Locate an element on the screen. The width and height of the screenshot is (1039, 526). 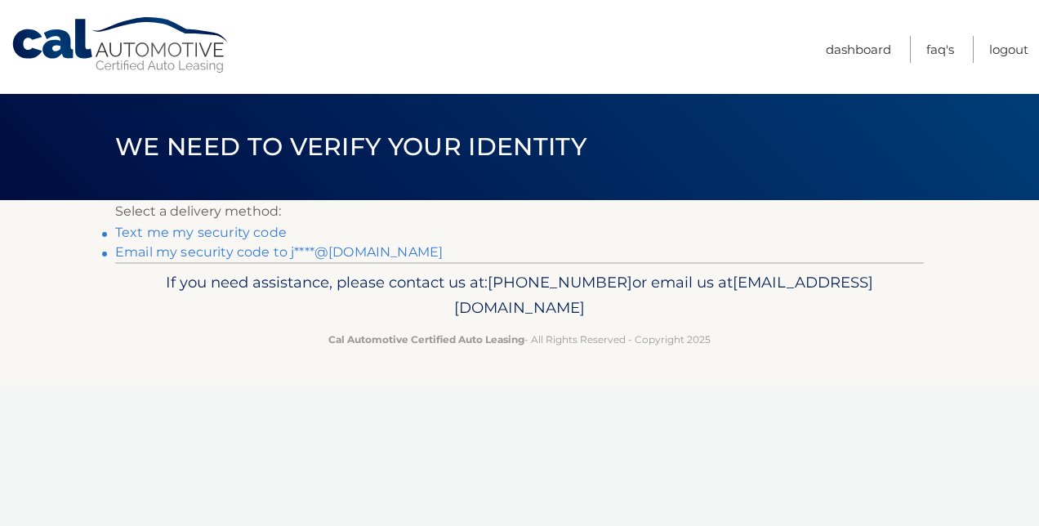
a: Text me my security code is located at coordinates (201, 232).